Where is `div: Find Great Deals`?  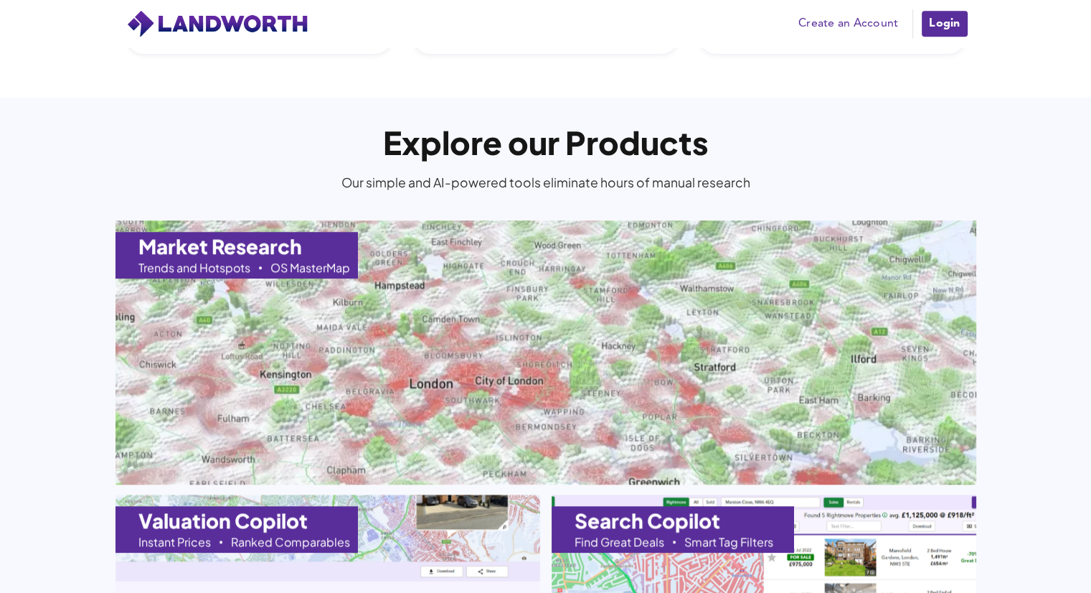 div: Find Great Deals is located at coordinates (619, 542).